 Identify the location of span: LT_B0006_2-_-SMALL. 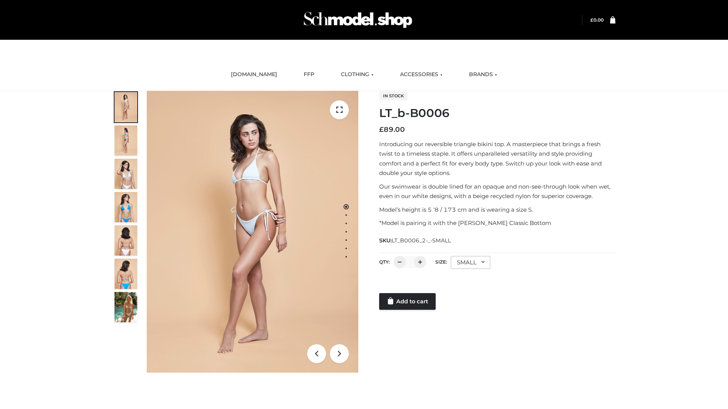
(421, 241).